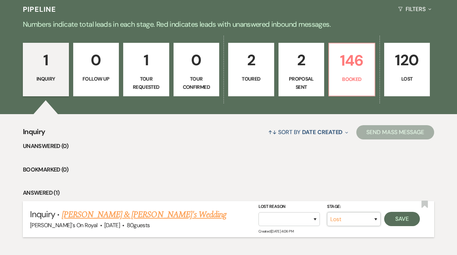  I want to click on p: Follow Up, so click(96, 79).